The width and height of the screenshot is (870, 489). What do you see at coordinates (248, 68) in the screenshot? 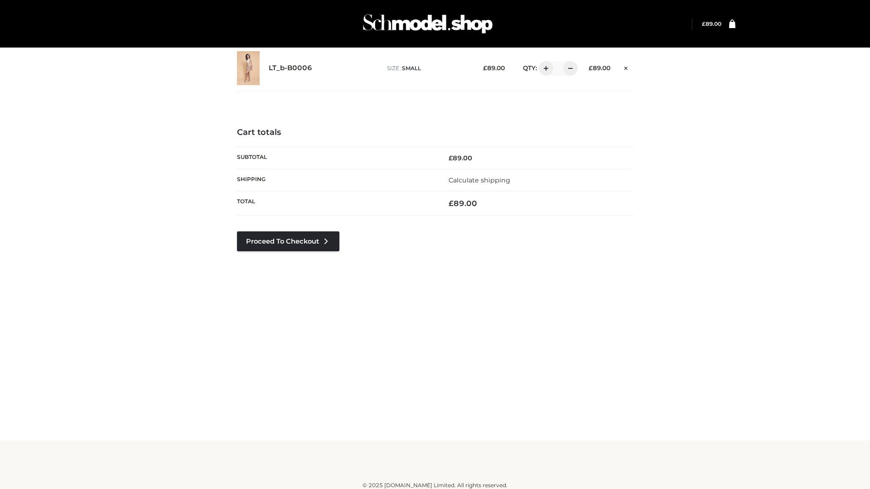
I see `img: LT_b-B0006 - SMALL` at bounding box center [248, 68].